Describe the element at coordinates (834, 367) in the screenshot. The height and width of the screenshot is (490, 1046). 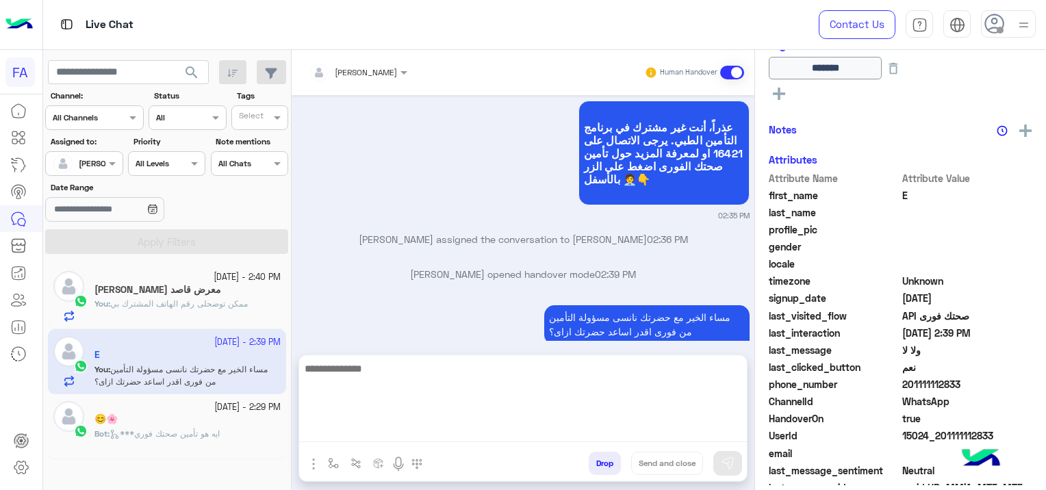
I see `span: last_clicked_button` at that location.